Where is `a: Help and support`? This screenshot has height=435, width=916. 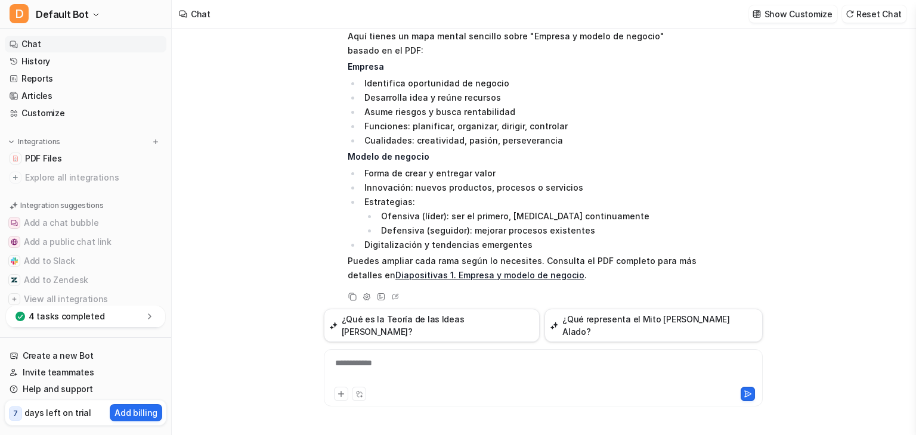 a: Help and support is located at coordinates (85, 389).